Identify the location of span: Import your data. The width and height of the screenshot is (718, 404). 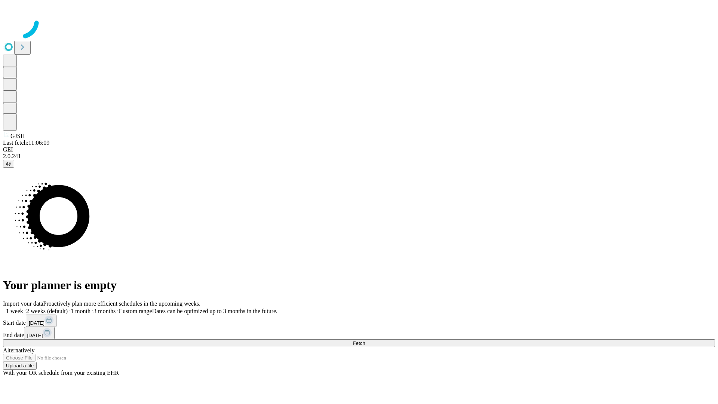
(23, 303).